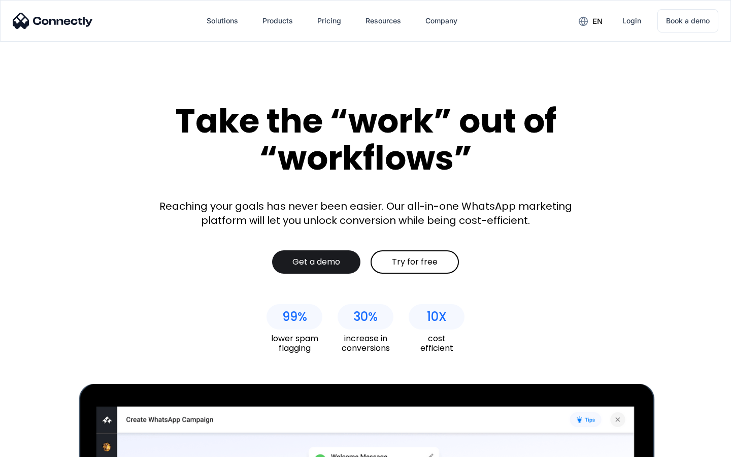 This screenshot has width=731, height=457. I want to click on a: Book a demo, so click(688, 21).